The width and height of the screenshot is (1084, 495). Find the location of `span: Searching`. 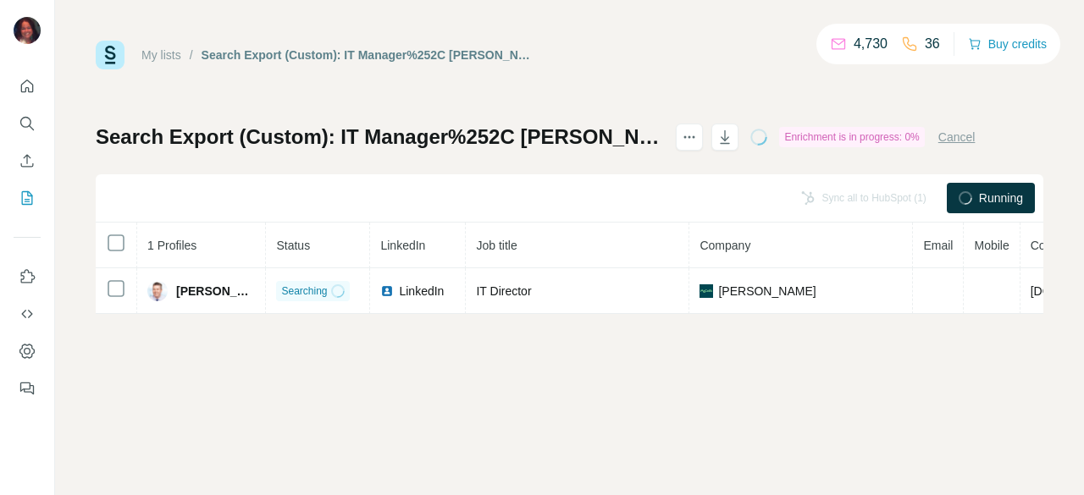

span: Searching is located at coordinates (304, 291).